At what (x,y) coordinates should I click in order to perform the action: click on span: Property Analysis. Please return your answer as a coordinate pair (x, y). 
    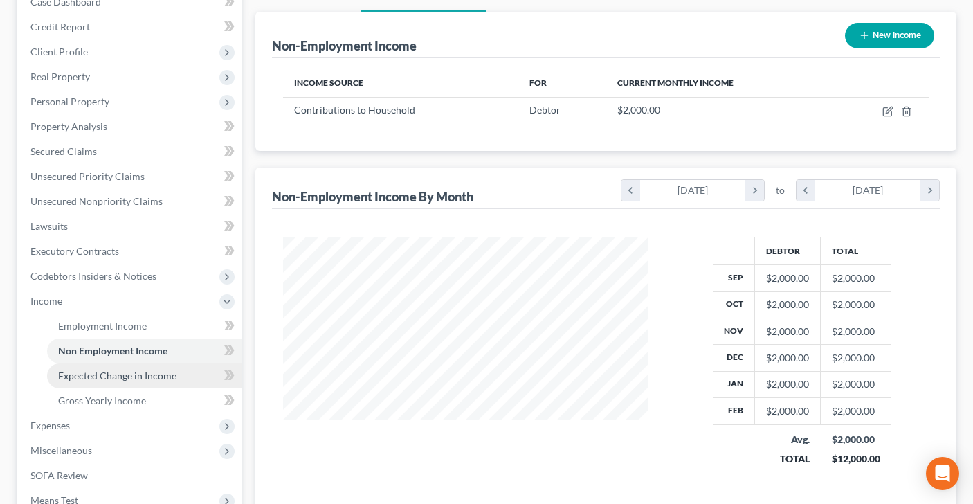
    Looking at the image, I should click on (69, 126).